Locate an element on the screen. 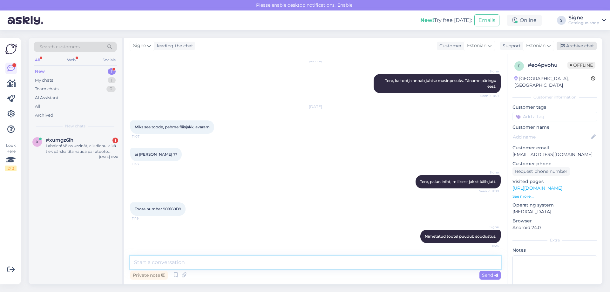  div: Web is located at coordinates (71, 60).